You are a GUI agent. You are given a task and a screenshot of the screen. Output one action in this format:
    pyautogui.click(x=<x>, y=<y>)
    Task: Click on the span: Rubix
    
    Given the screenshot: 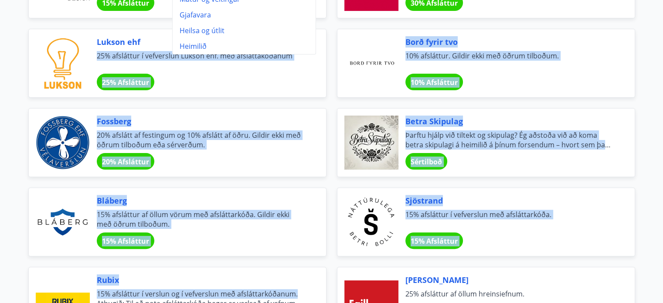 What is the action you would take?
    pyautogui.click(x=201, y=280)
    